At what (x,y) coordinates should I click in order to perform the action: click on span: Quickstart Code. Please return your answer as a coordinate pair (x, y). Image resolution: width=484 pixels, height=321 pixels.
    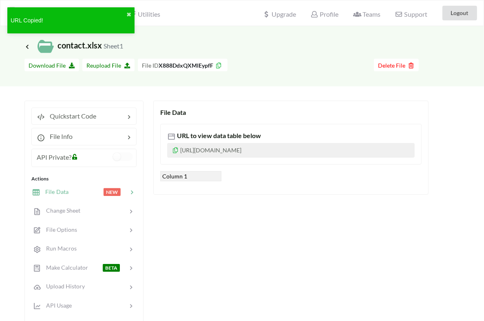
    Looking at the image, I should click on (71, 116).